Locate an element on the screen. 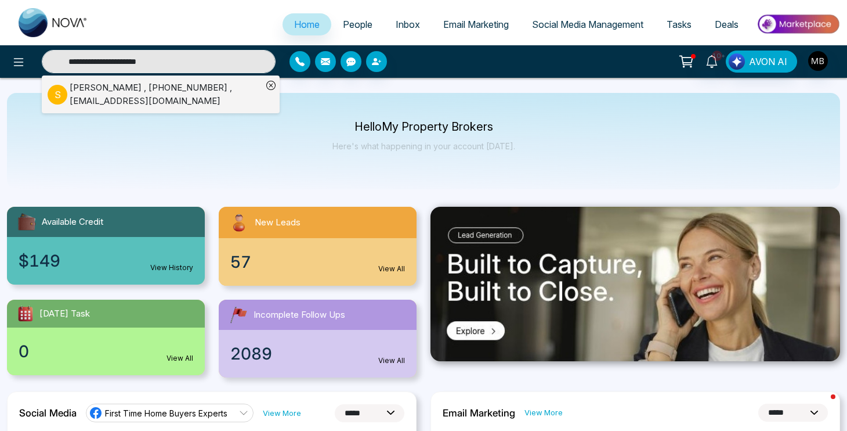  span: Tasks is located at coordinates (679, 24).